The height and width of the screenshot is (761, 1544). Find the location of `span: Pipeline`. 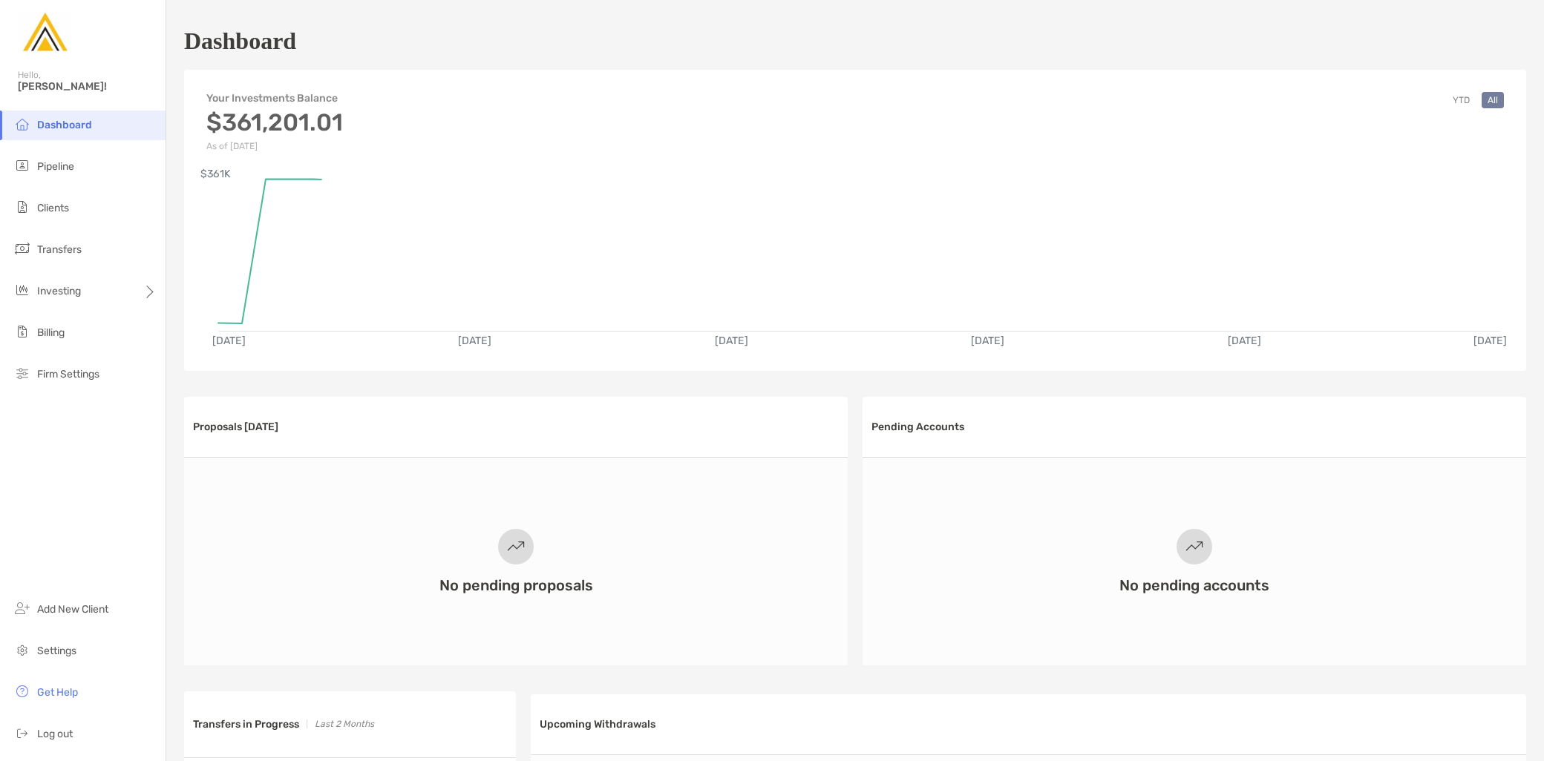

span: Pipeline is located at coordinates (56, 166).